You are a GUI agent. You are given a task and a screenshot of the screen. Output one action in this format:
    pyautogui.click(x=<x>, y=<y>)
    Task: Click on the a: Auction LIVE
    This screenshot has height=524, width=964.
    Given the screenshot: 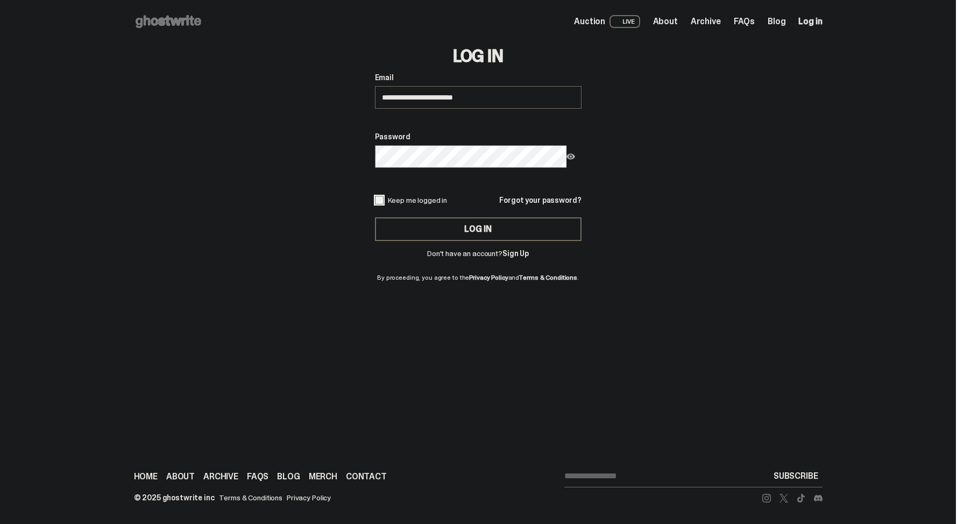 What is the action you would take?
    pyautogui.click(x=607, y=22)
    